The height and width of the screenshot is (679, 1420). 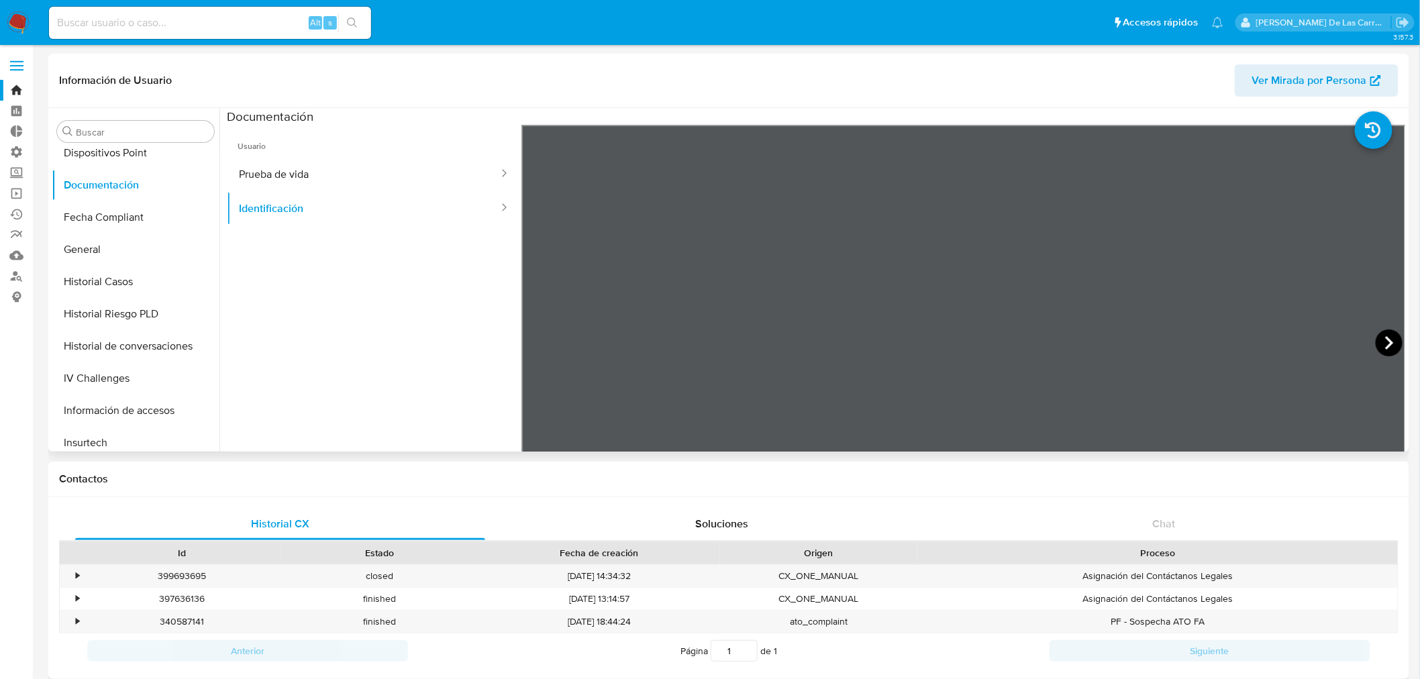 I want to click on div: Id, so click(x=182, y=553).